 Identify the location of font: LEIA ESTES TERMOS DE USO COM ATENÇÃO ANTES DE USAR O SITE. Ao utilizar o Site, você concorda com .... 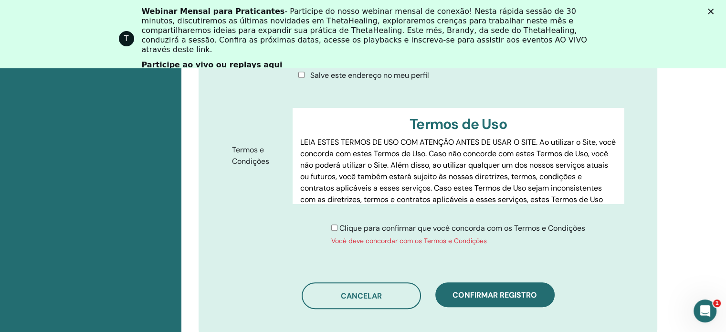
(458, 176).